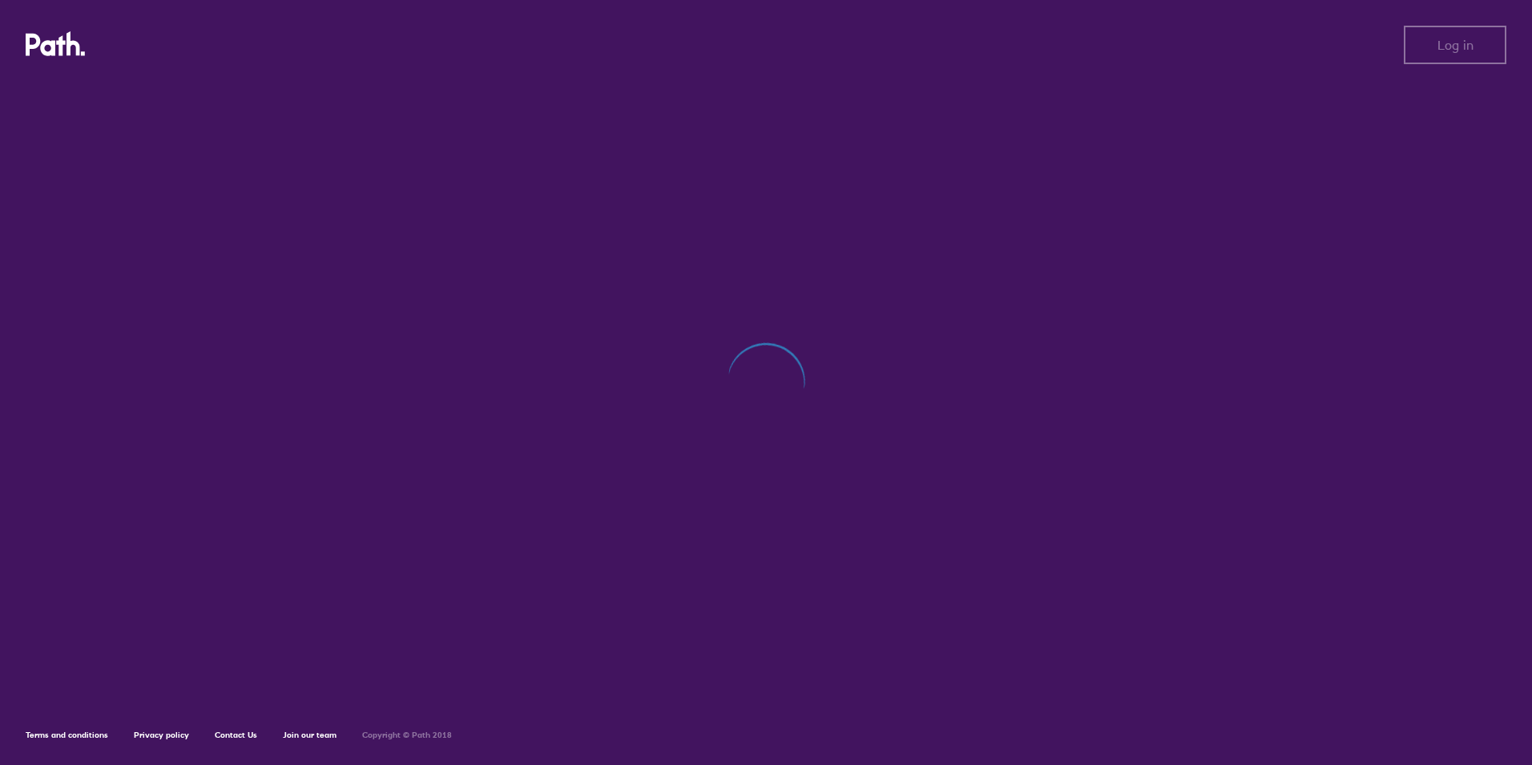  Describe the element at coordinates (161, 734) in the screenshot. I see `a: Privacy policy` at that location.